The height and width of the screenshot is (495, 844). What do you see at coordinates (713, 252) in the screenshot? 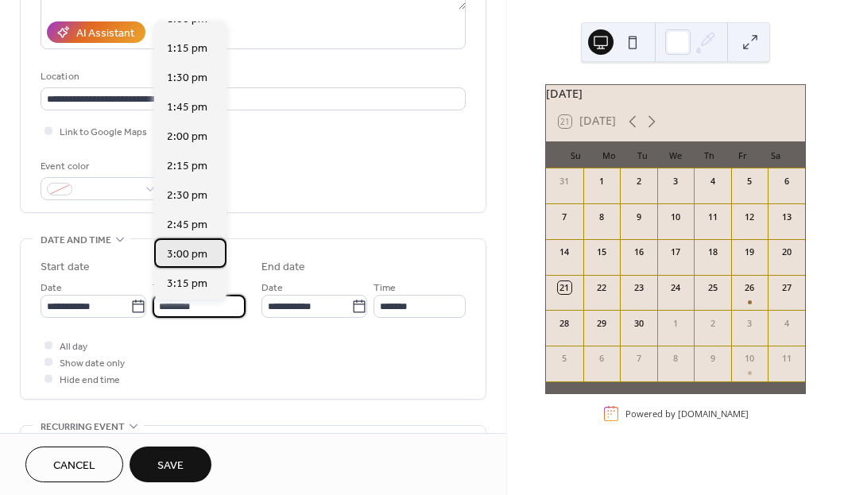
I see `div: 18` at bounding box center [713, 252].